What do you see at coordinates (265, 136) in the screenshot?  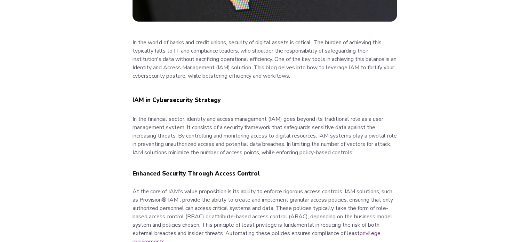 I see `p: In the financial sector, identity and access management (IAM) goes beyond its traditional role as...` at bounding box center [265, 136].